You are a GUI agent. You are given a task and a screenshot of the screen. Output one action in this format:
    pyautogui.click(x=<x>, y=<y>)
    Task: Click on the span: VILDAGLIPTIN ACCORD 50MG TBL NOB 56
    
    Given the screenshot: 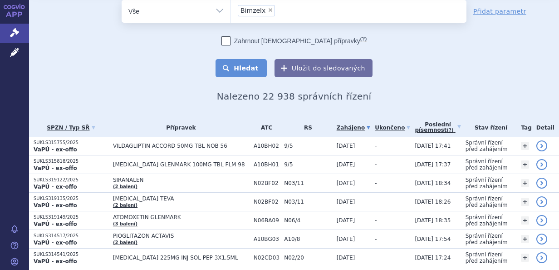 What is the action you would take?
    pyautogui.click(x=181, y=146)
    